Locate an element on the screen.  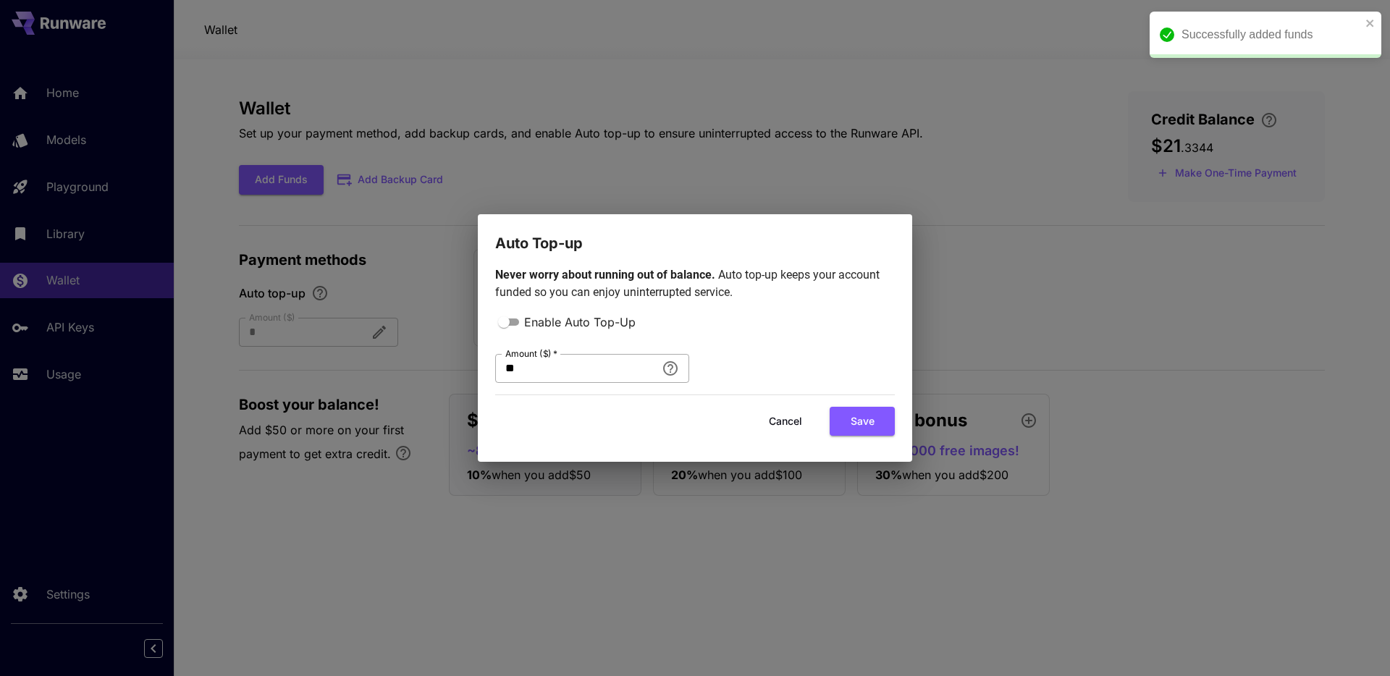
button: close is located at coordinates (1370, 23).